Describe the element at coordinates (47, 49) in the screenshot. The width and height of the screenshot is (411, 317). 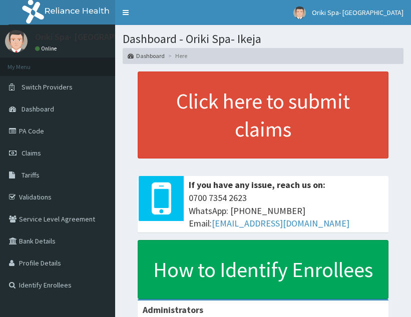
I see `a: Online` at that location.